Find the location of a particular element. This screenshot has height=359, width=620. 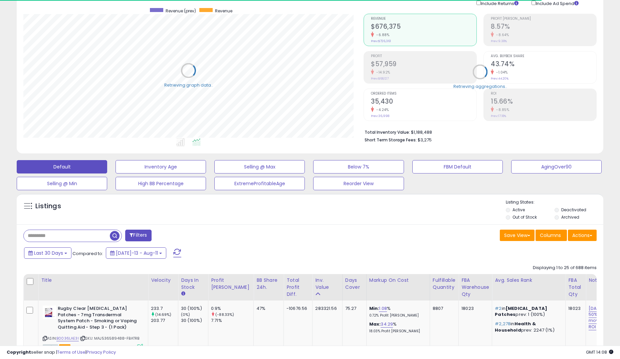

div: Velocity is located at coordinates (163, 280).